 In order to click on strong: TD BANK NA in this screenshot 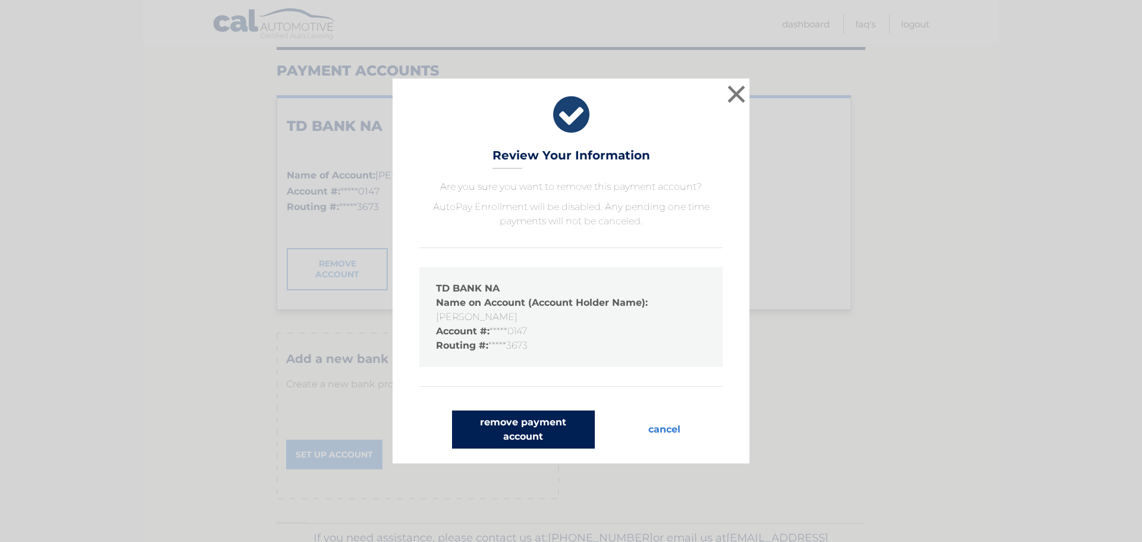, I will do `click(468, 288)`.